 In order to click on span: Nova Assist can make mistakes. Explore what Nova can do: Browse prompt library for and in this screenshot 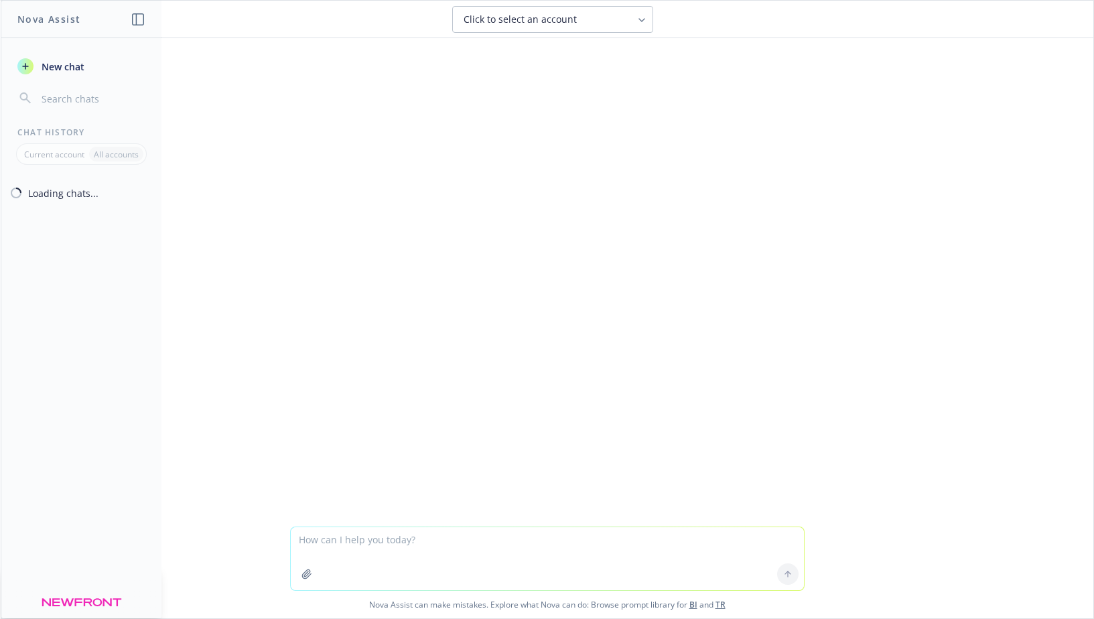, I will do `click(547, 604)`.